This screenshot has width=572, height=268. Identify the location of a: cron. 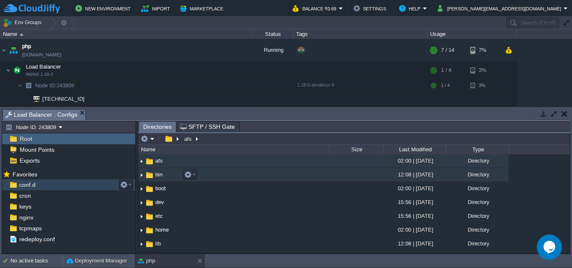
(25, 196).